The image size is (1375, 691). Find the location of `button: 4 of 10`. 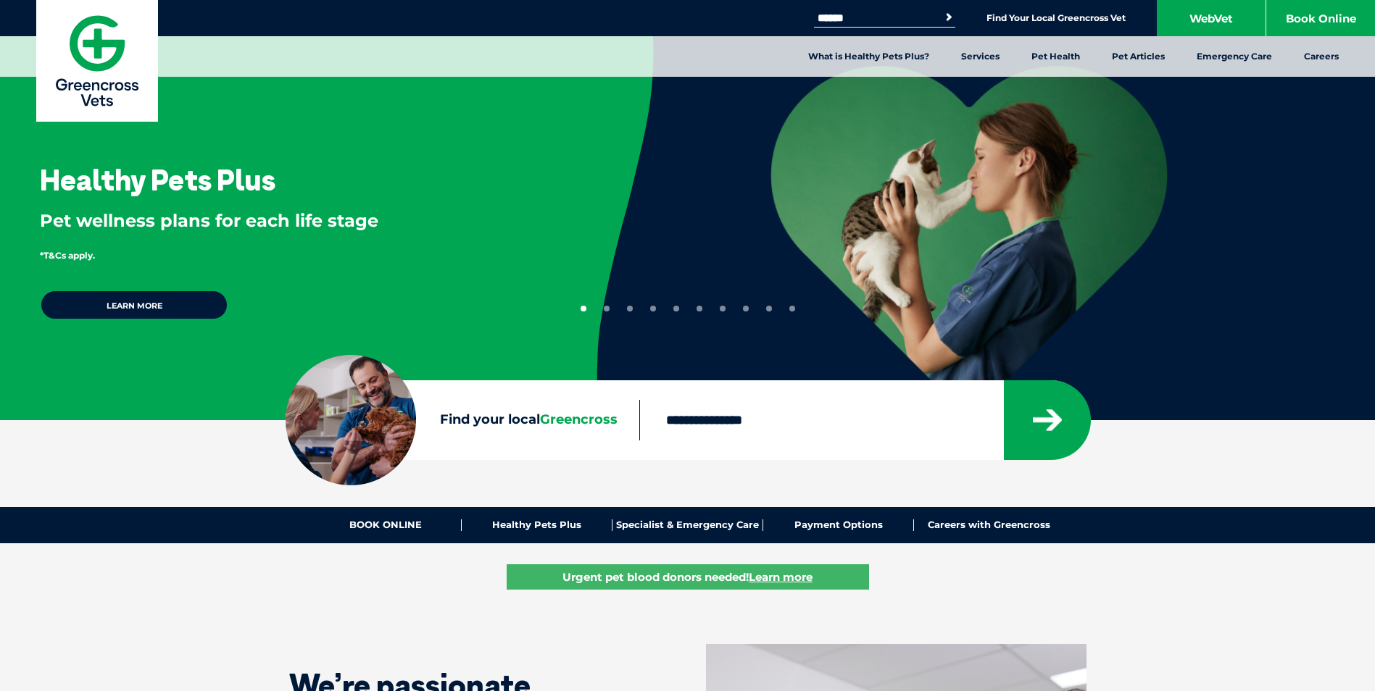

button: 4 of 10 is located at coordinates (653, 309).